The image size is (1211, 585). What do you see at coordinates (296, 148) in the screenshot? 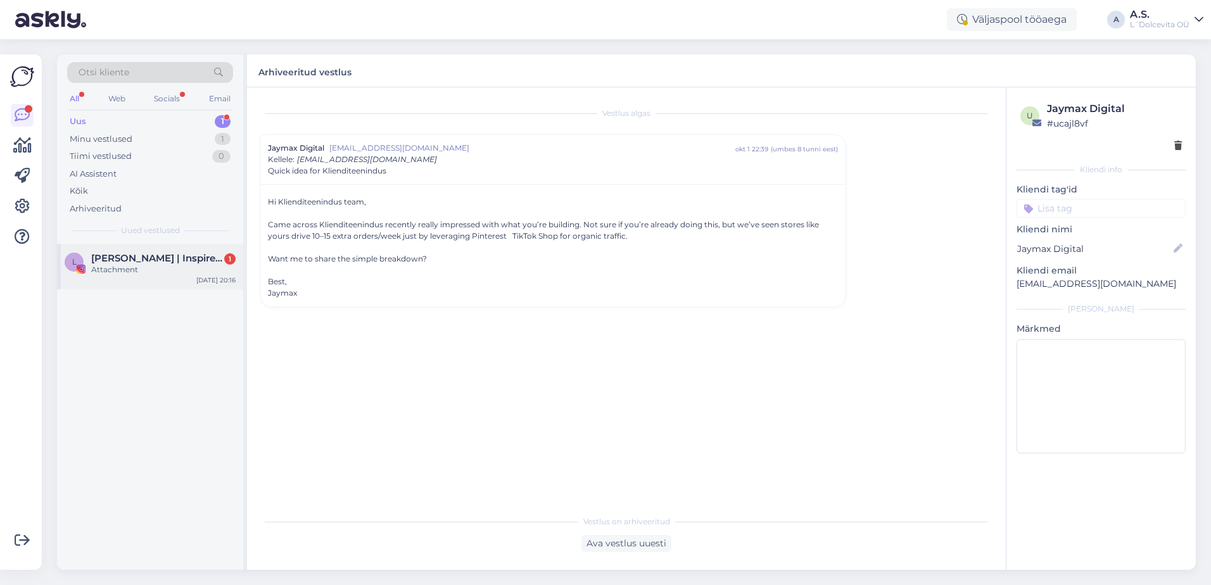
I see `span: Jaymax Digital` at bounding box center [296, 148].